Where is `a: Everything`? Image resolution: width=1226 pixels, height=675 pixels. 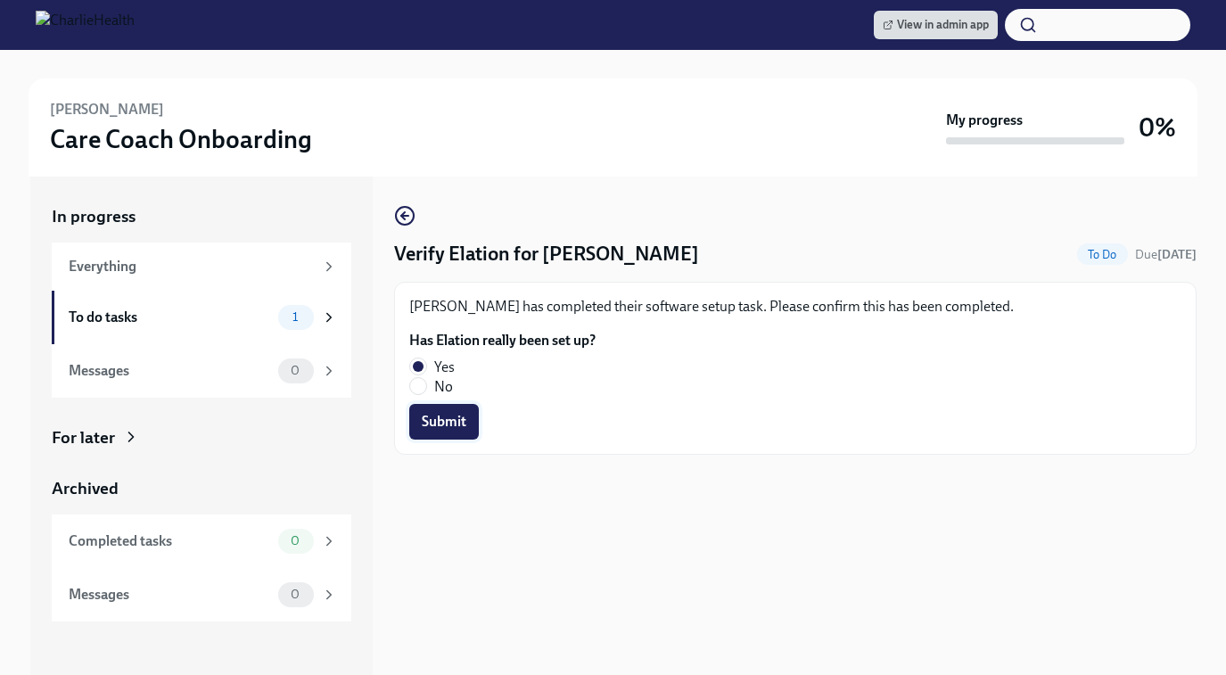
a: Everything is located at coordinates (202, 267).